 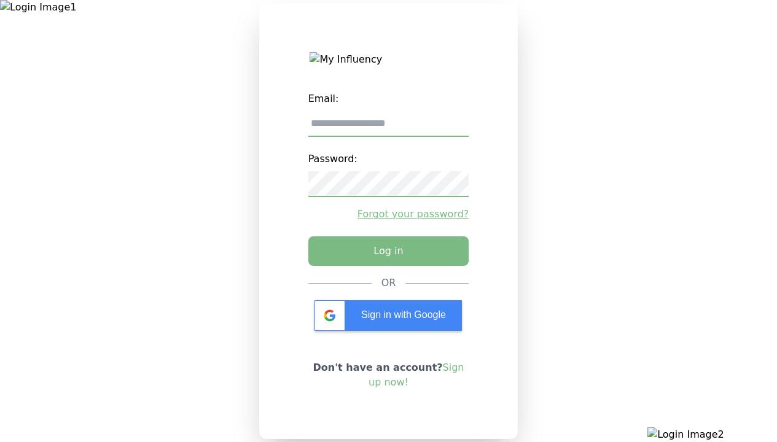 I want to click on div: Sign in with Google, so click(x=388, y=316).